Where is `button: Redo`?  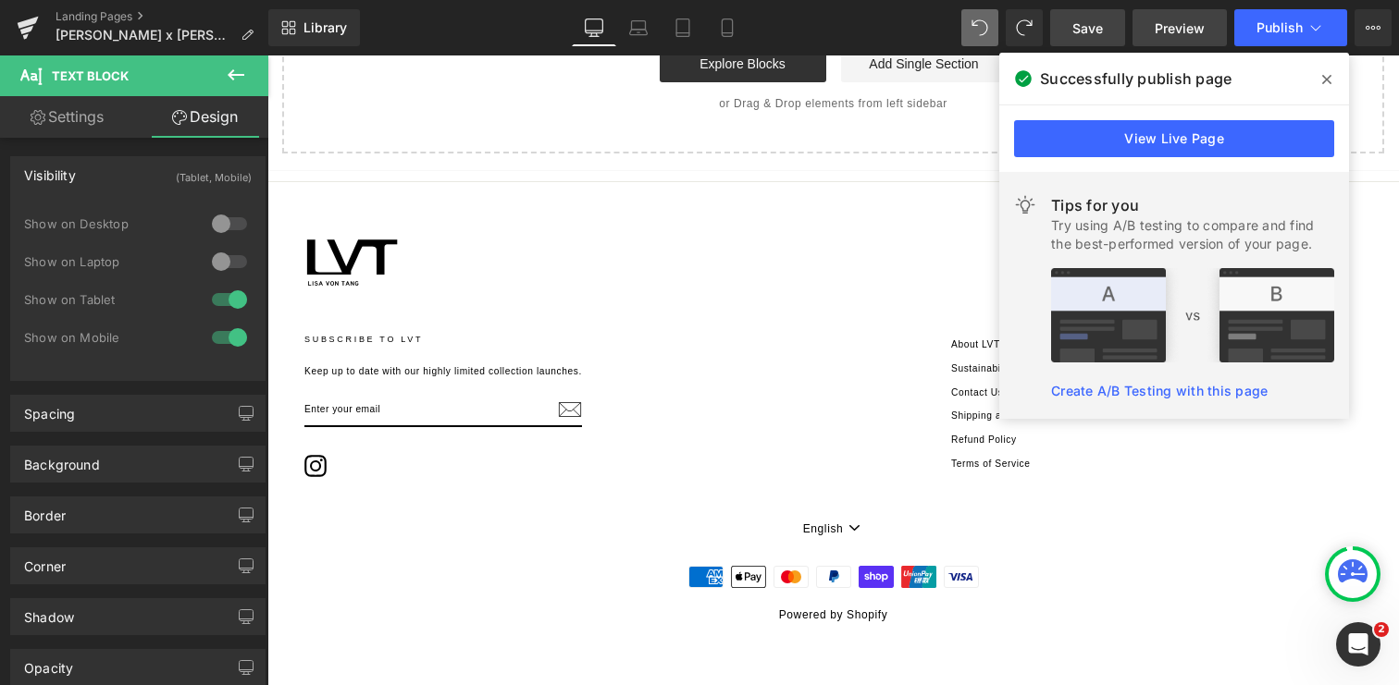 button: Redo is located at coordinates (1024, 28).